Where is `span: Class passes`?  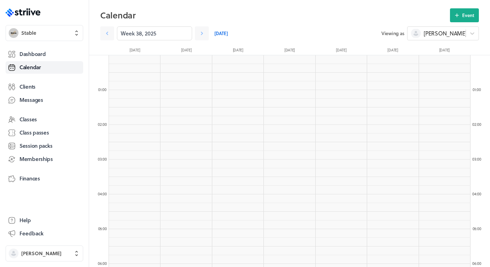 span: Class passes is located at coordinates (34, 132).